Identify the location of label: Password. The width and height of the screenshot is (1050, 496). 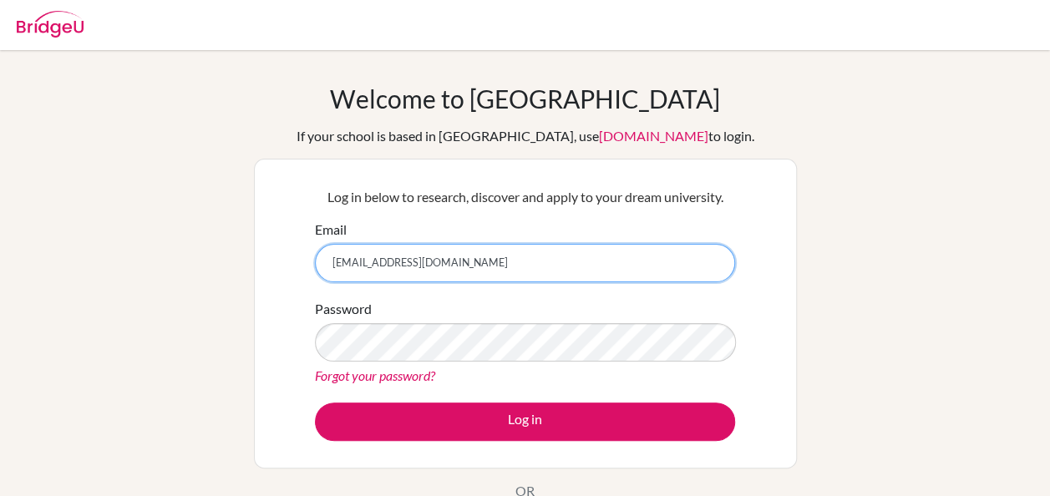
(343, 309).